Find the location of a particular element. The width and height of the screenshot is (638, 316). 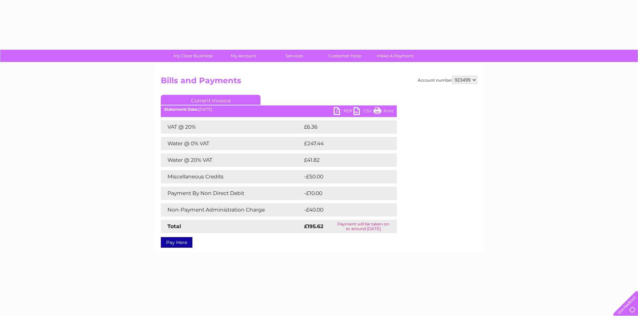

a: Print is located at coordinates (383, 112).